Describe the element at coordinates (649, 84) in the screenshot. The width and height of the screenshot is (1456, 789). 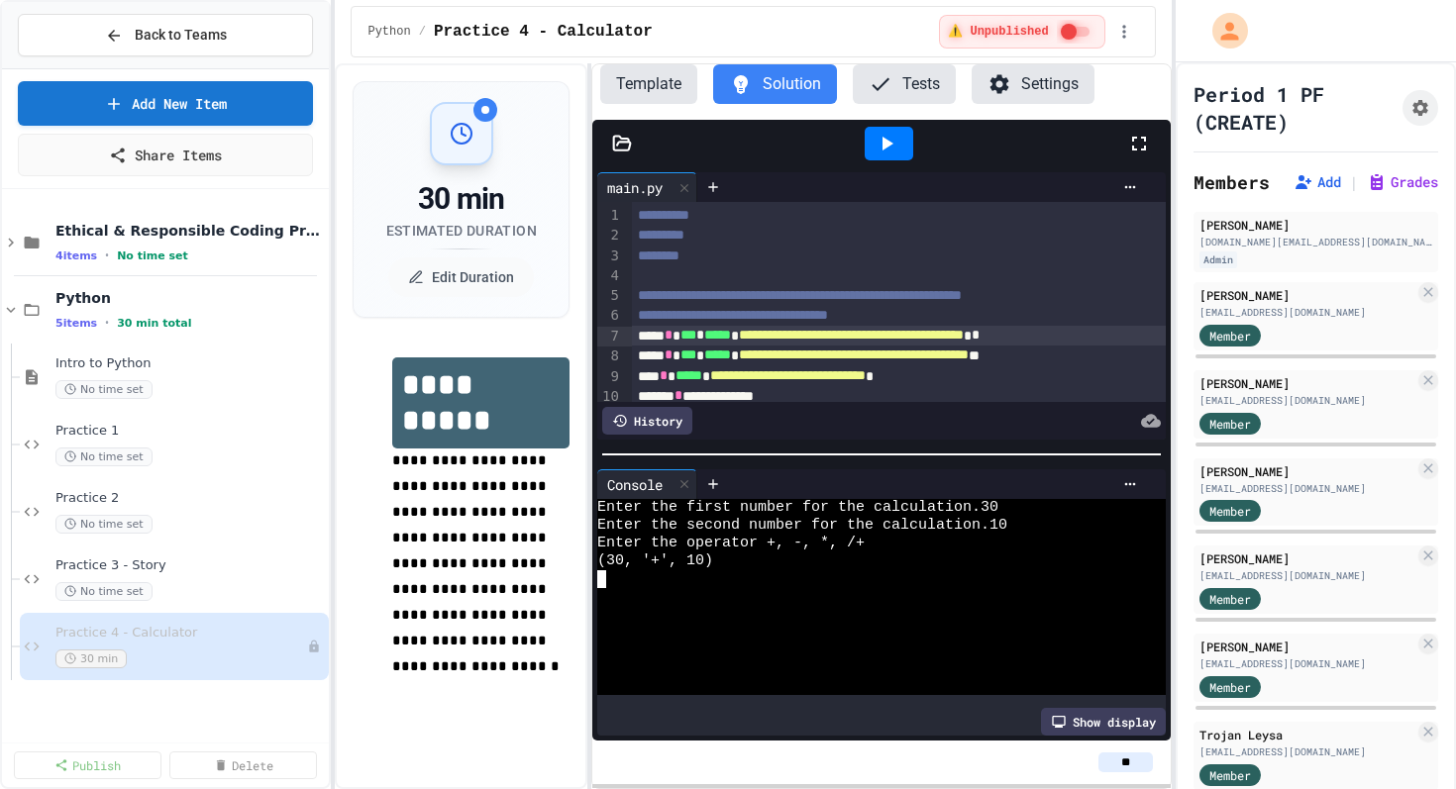
I see `button: Template` at that location.